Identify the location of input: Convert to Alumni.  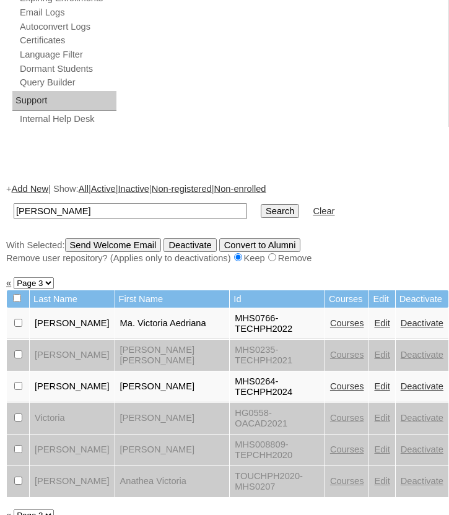
(260, 245).